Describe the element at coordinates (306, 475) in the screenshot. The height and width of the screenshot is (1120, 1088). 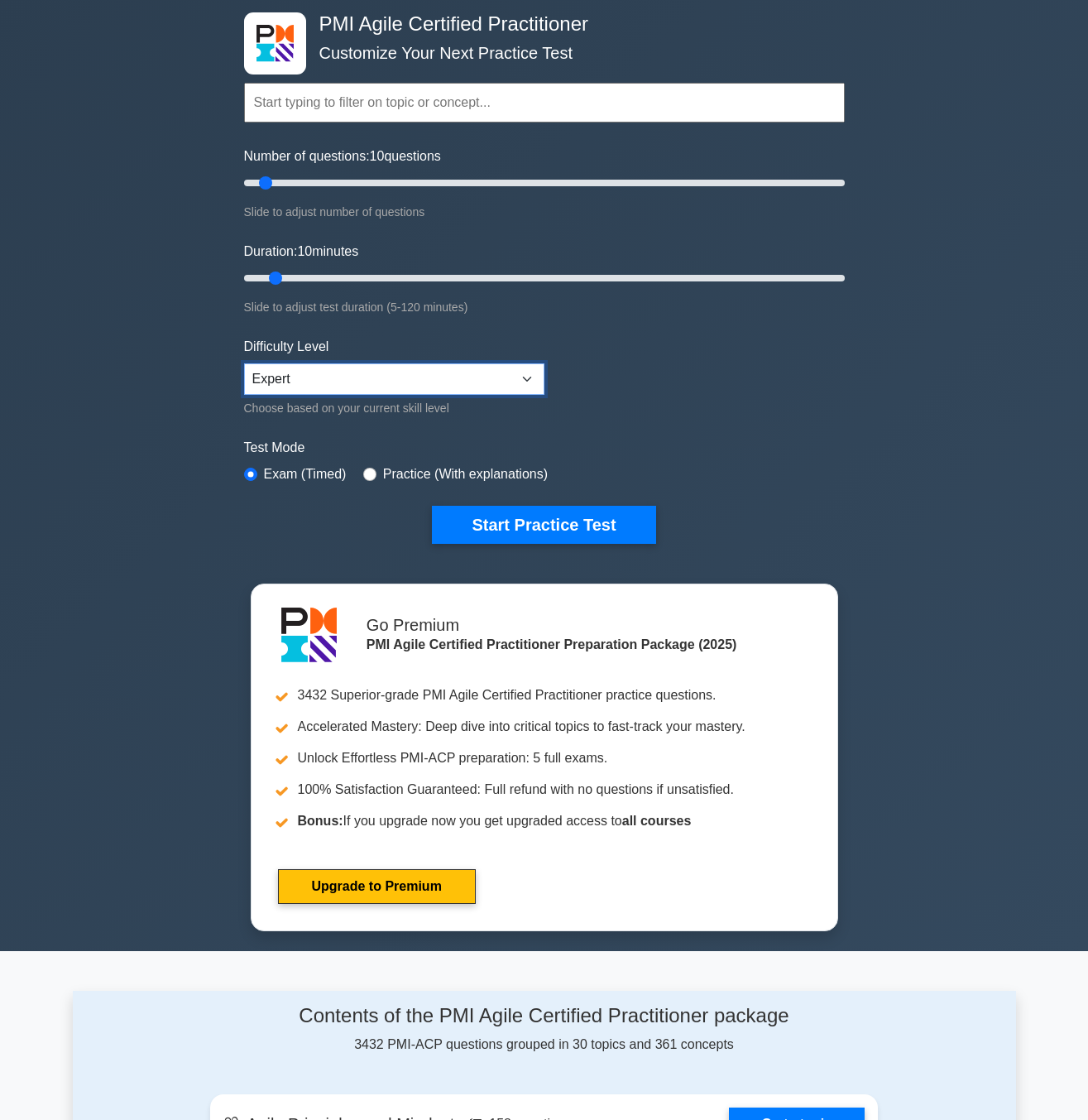
I see `label: Exam (Timed)` at that location.